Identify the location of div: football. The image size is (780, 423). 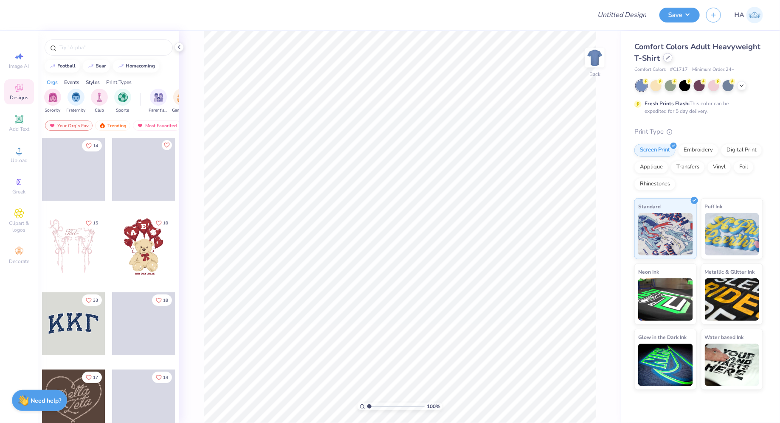
(67, 66).